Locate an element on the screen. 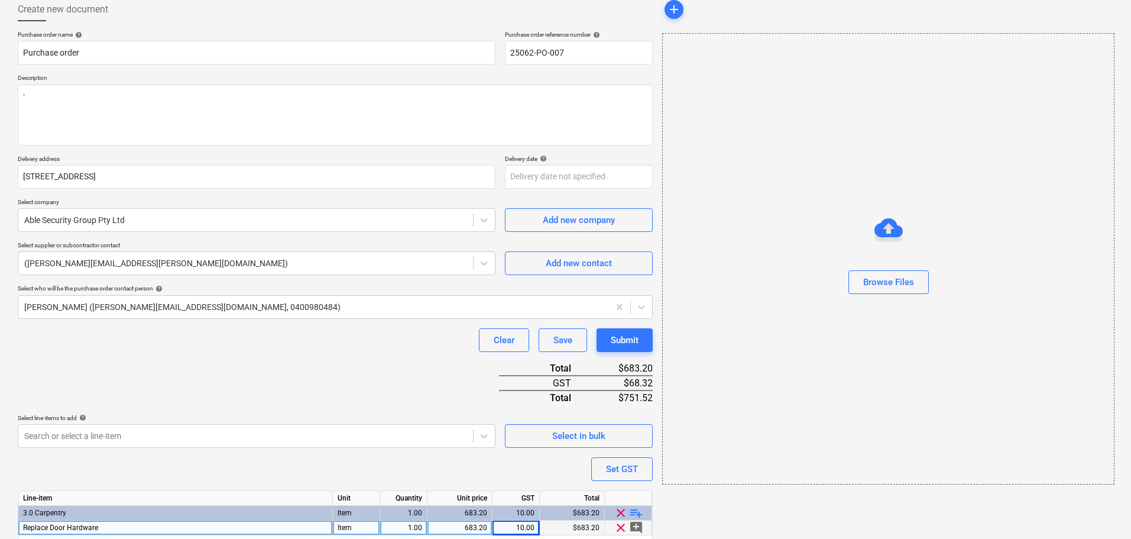 The image size is (1131, 539). span: Replace Door Hardware is located at coordinates (60, 527).